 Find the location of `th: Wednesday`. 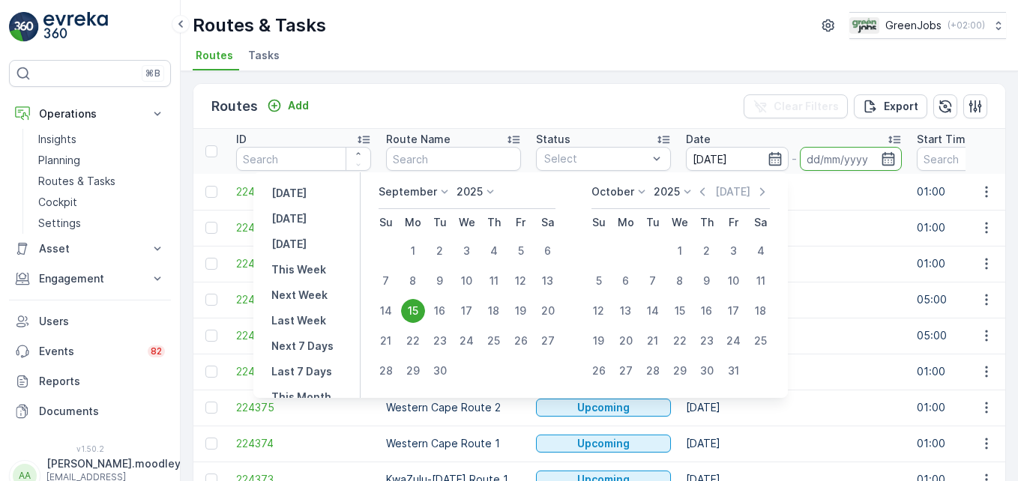

th: Wednesday is located at coordinates (467, 223).